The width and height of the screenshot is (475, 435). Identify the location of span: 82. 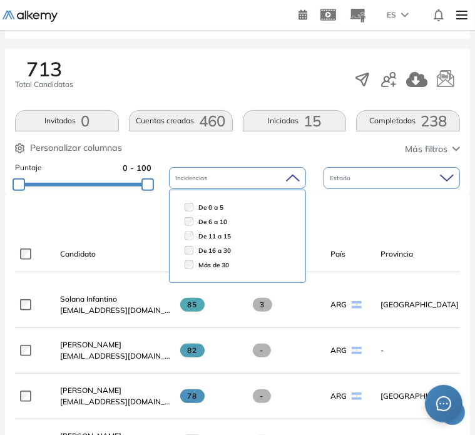
(192, 351).